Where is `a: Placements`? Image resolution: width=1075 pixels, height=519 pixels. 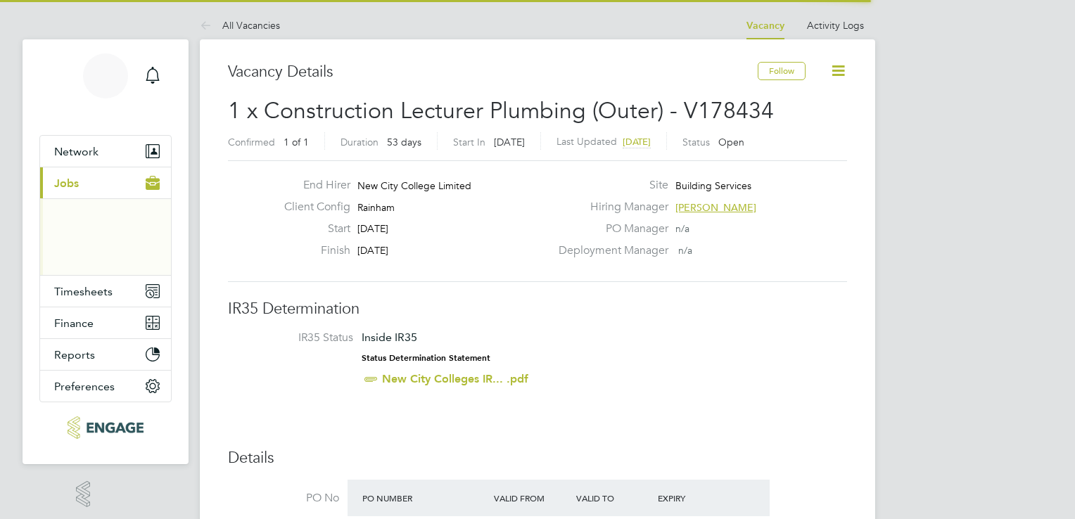 a: Placements is located at coordinates (84, 256).